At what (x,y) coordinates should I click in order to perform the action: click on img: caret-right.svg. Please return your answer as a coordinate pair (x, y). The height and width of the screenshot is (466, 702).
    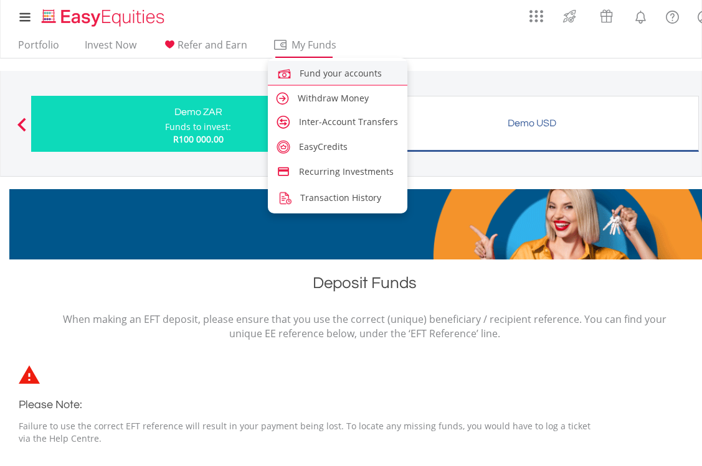
    Looking at the image, I should click on (282, 98).